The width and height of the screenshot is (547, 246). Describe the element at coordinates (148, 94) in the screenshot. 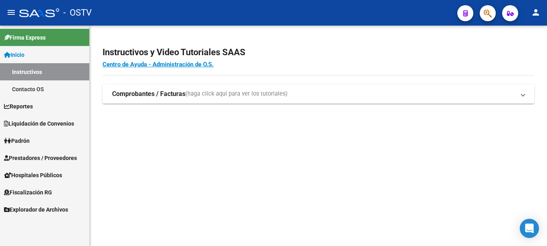

I see `strong: Comprobantes / Facturas` at that location.